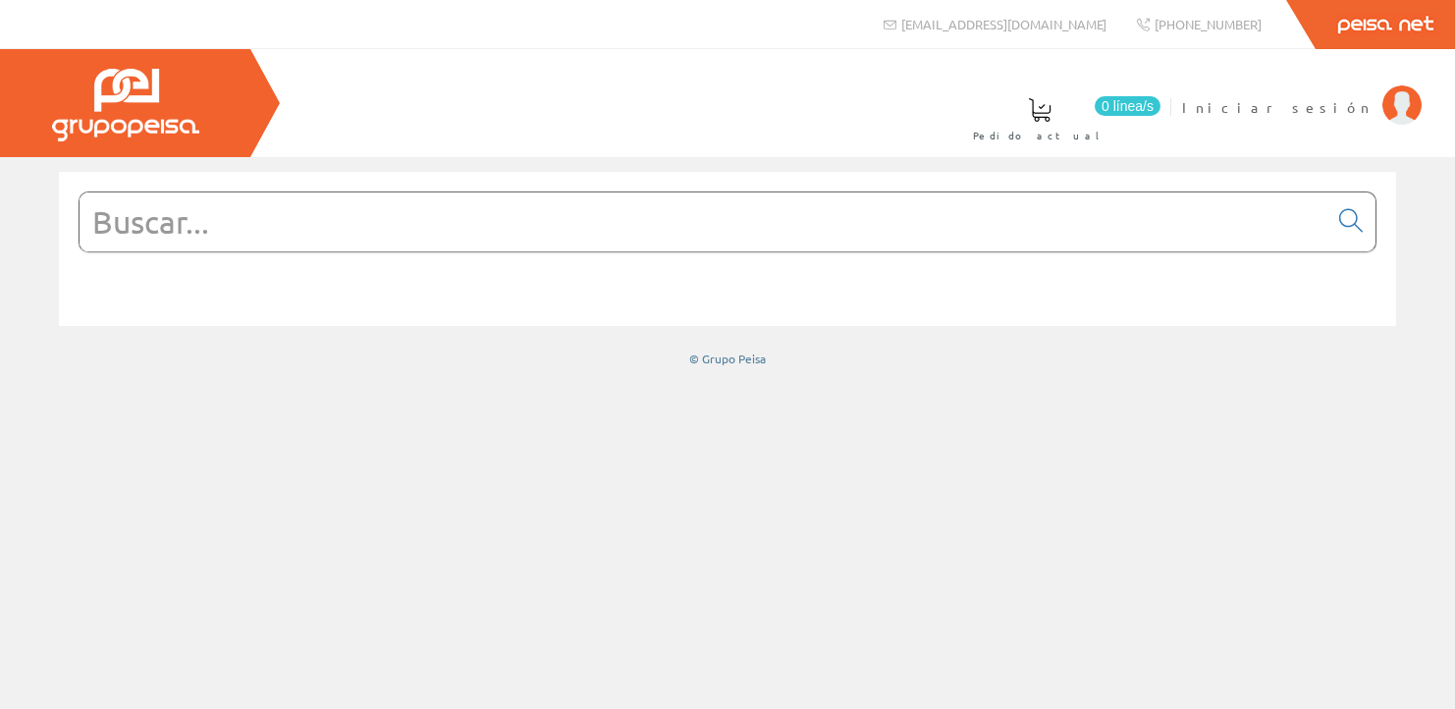  Describe the element at coordinates (1277, 107) in the screenshot. I see `span: Iniciar sesión` at that location.